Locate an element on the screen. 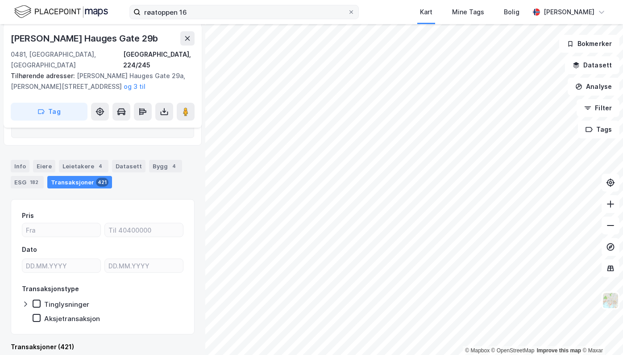 The height and width of the screenshot is (355, 623). button: Bokmerker is located at coordinates (589, 44).